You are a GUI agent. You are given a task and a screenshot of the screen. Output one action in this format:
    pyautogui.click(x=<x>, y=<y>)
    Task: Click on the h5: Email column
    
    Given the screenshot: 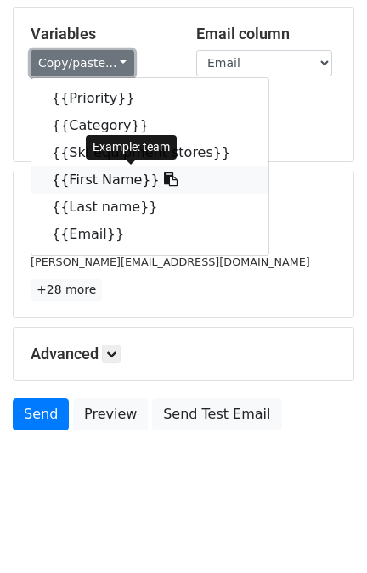 What is the action you would take?
    pyautogui.click(x=266, y=34)
    